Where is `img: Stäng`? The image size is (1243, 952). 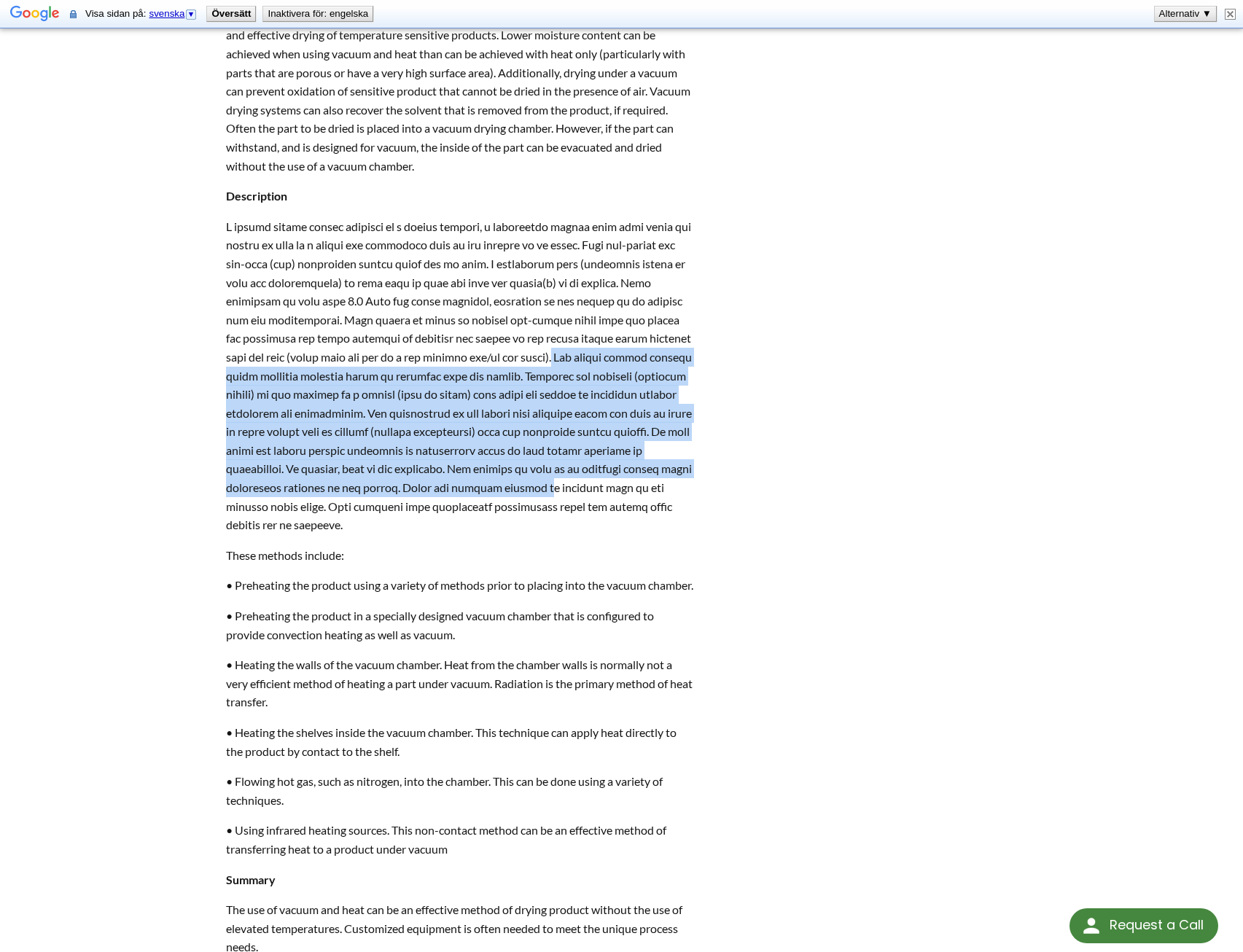 img: Stäng is located at coordinates (1230, 14).